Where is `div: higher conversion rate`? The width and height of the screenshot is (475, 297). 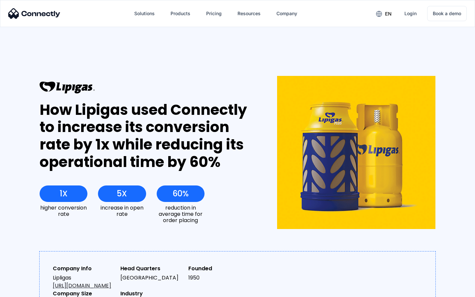 div: higher conversion rate is located at coordinates (63, 211).